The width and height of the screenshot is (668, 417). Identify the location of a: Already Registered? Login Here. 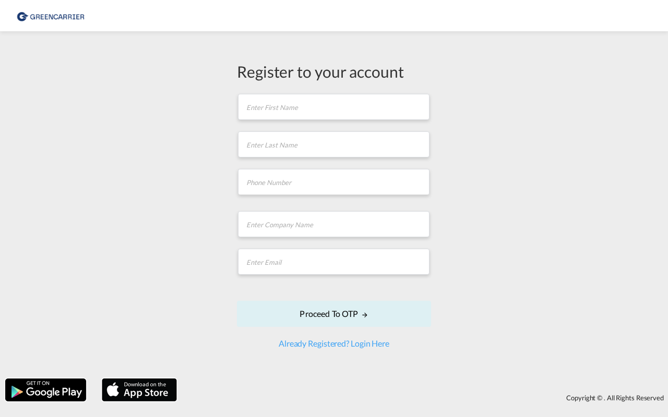
(334, 343).